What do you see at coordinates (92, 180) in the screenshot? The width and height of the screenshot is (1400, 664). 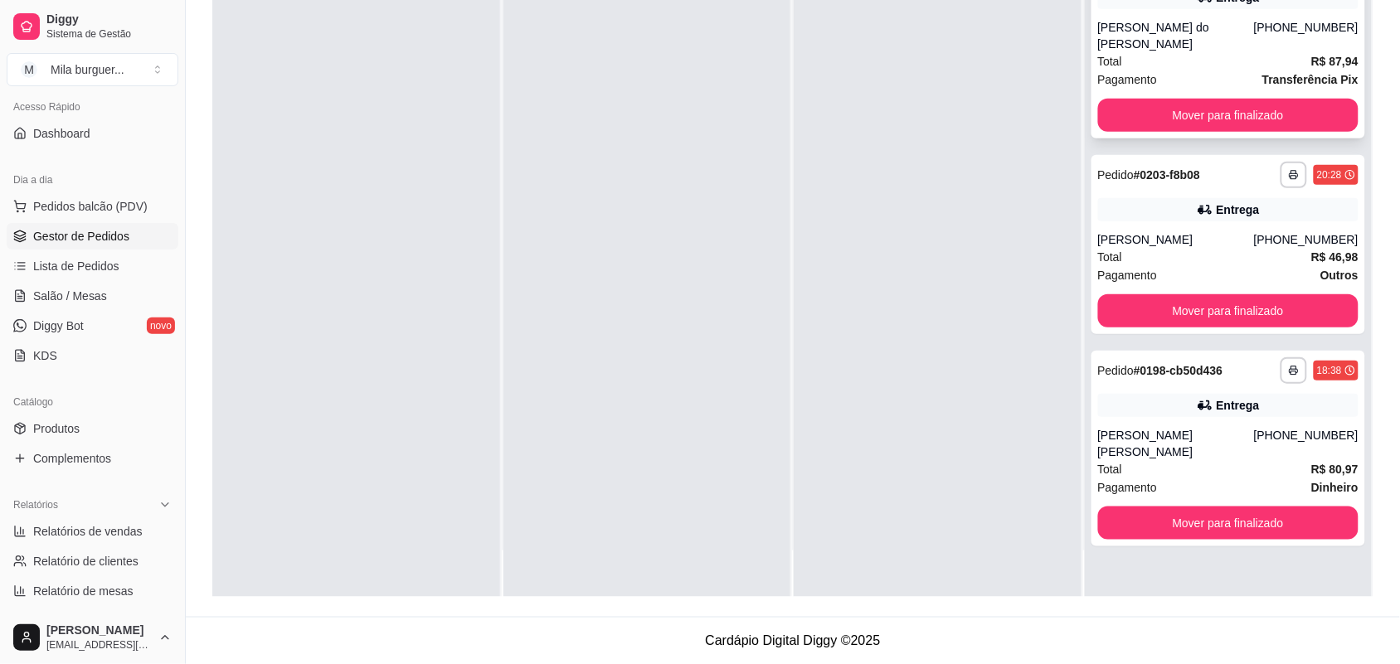 I see `div: Dia a dia` at bounding box center [92, 180].